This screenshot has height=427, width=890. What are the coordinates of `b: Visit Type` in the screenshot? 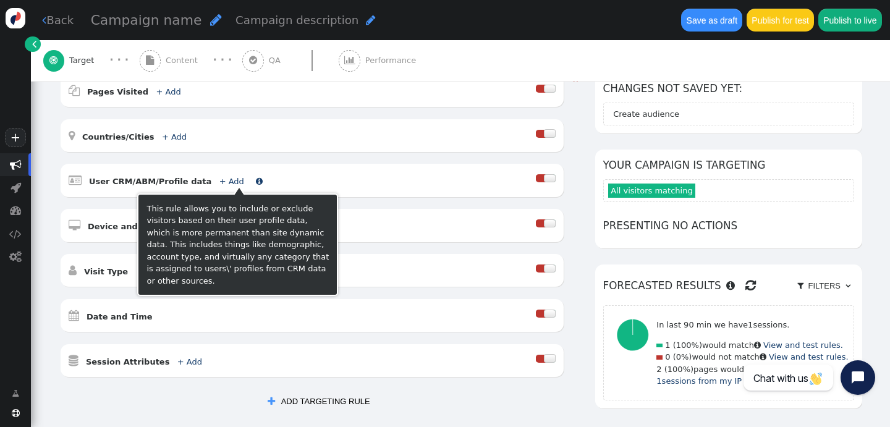 It's located at (106, 271).